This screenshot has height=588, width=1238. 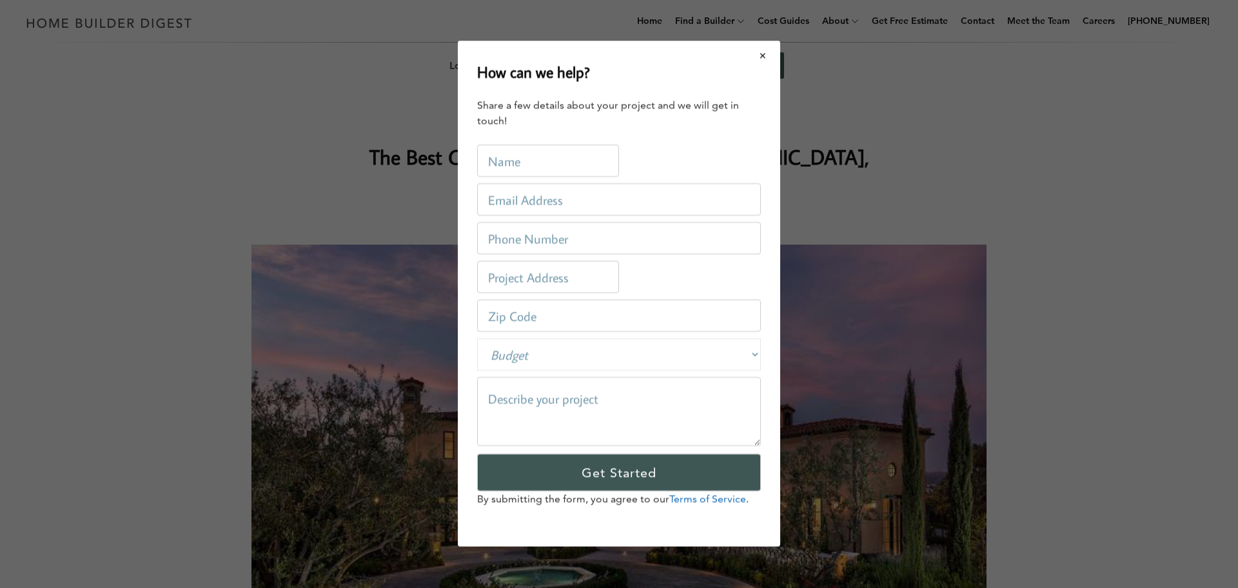 What do you see at coordinates (533, 72) in the screenshot?
I see `h2: How can we help?` at bounding box center [533, 72].